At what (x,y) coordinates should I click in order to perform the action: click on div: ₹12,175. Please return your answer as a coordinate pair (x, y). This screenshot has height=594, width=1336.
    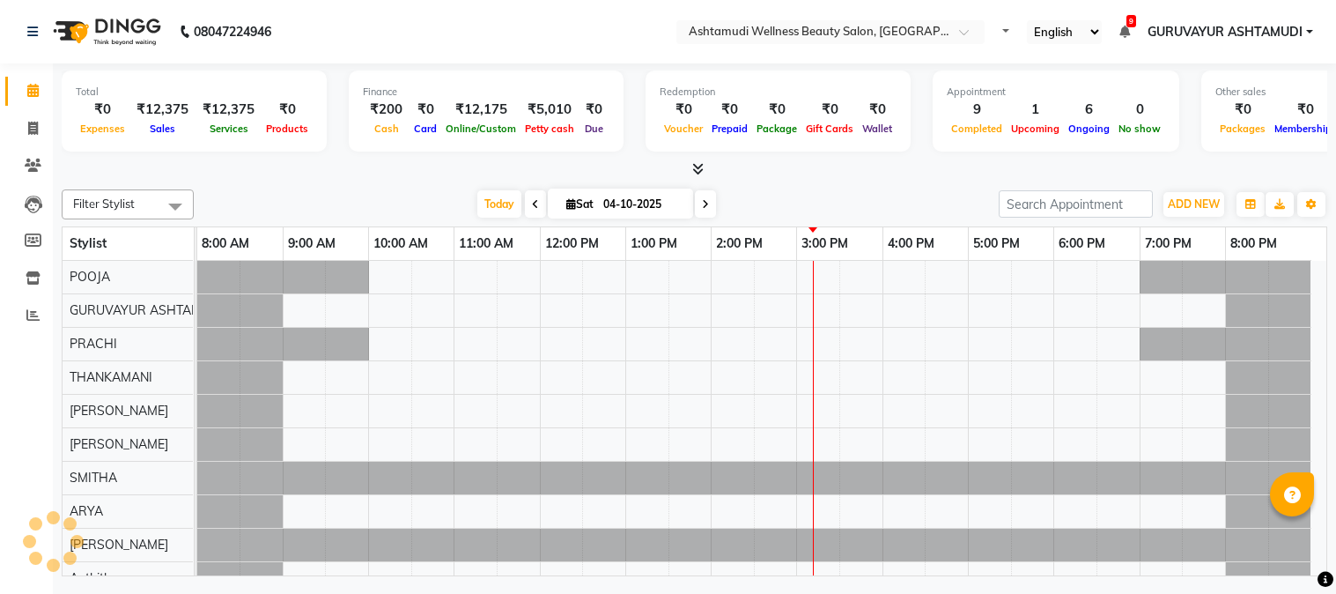
    Looking at the image, I should click on (481, 109).